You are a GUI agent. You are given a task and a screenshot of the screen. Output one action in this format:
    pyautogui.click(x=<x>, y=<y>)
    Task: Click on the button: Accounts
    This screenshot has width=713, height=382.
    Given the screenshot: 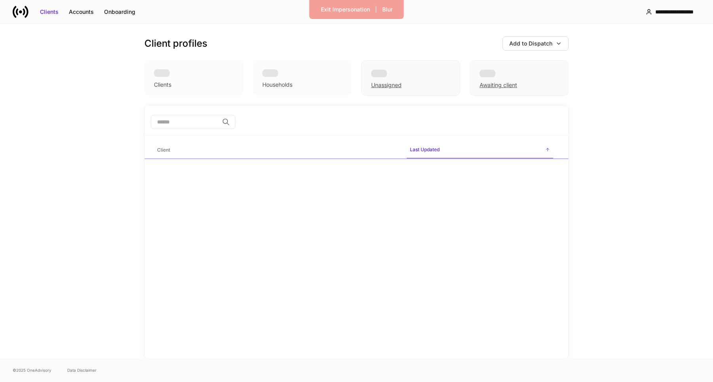 What is the action you would take?
    pyautogui.click(x=81, y=12)
    